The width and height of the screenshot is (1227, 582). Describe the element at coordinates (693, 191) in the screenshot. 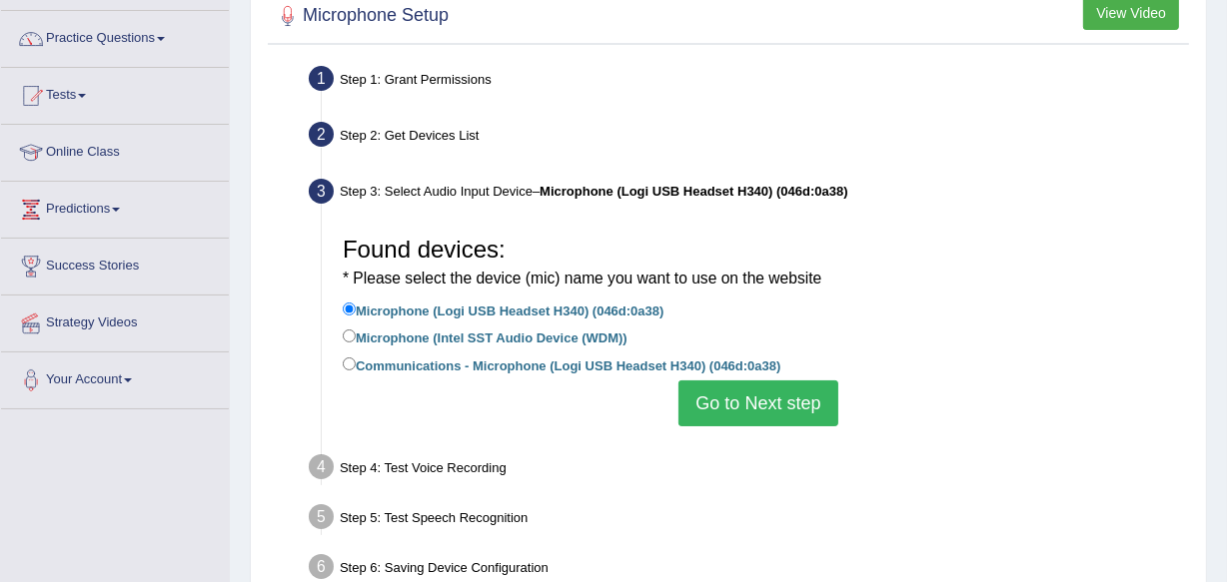

I see `b: Microphone (Logi USB Headset H340) (046d:0a38)` at that location.